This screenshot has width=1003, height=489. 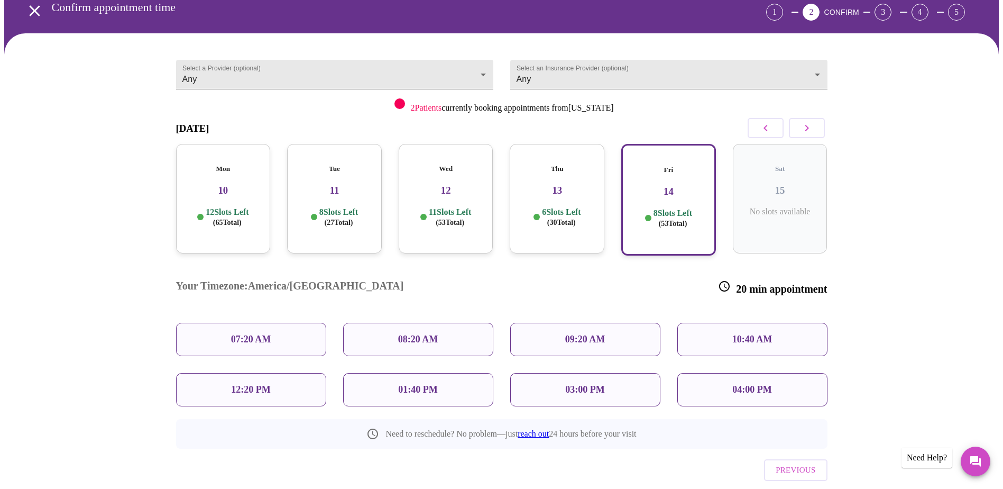 What do you see at coordinates (339, 222) in the screenshot?
I see `span: ( 27 Total)` at bounding box center [339, 222].